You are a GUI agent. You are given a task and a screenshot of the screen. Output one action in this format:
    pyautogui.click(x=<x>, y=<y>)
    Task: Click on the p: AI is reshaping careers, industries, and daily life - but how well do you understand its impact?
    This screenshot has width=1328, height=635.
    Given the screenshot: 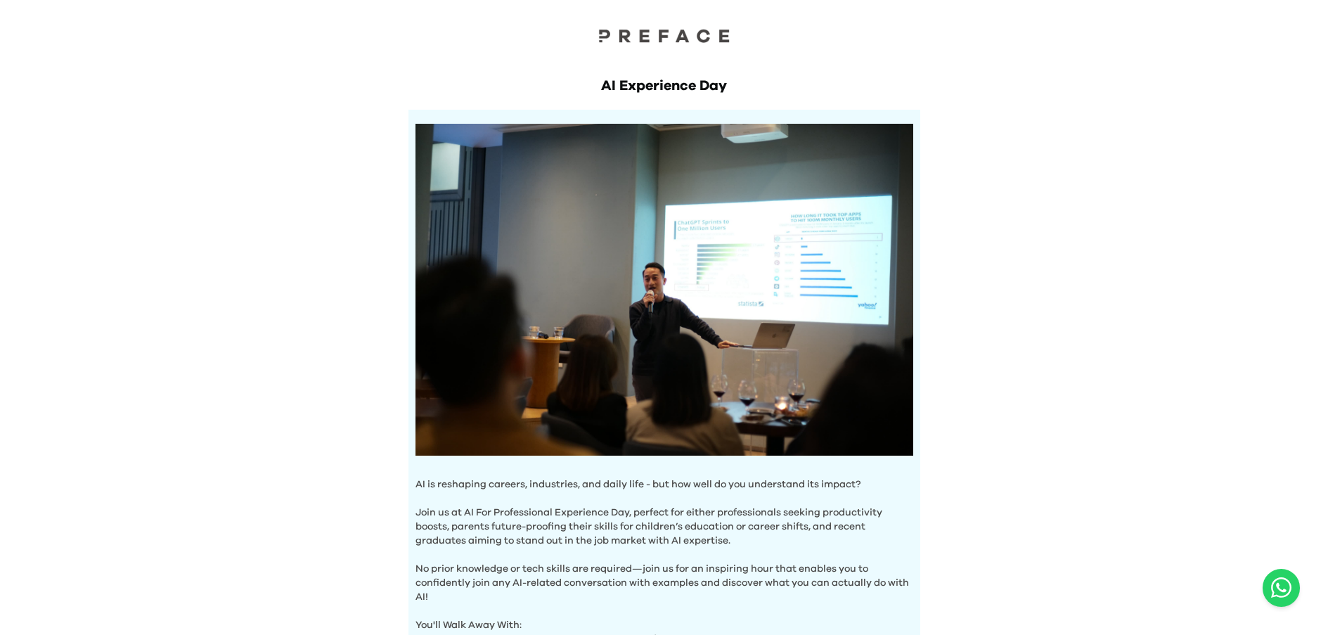 What is the action you would take?
    pyautogui.click(x=664, y=484)
    